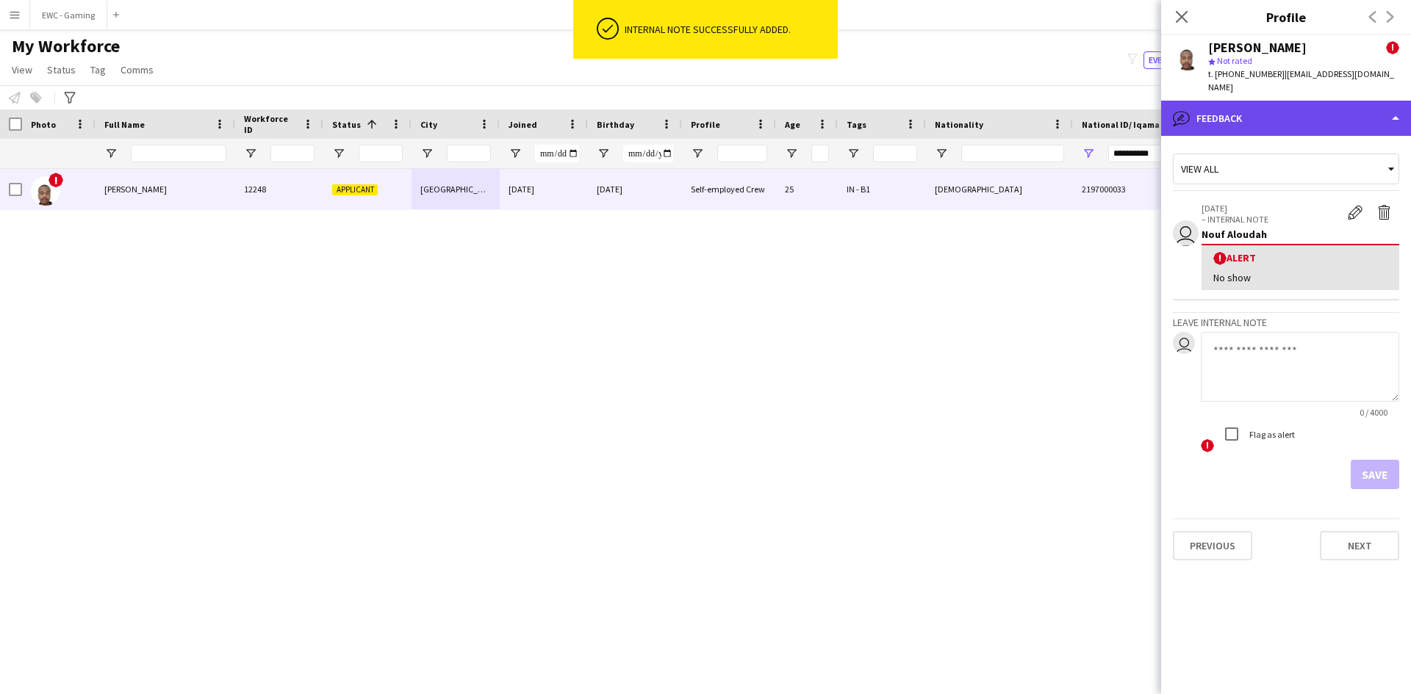  What do you see at coordinates (137, 70) in the screenshot?
I see `a: Comms` at bounding box center [137, 70].